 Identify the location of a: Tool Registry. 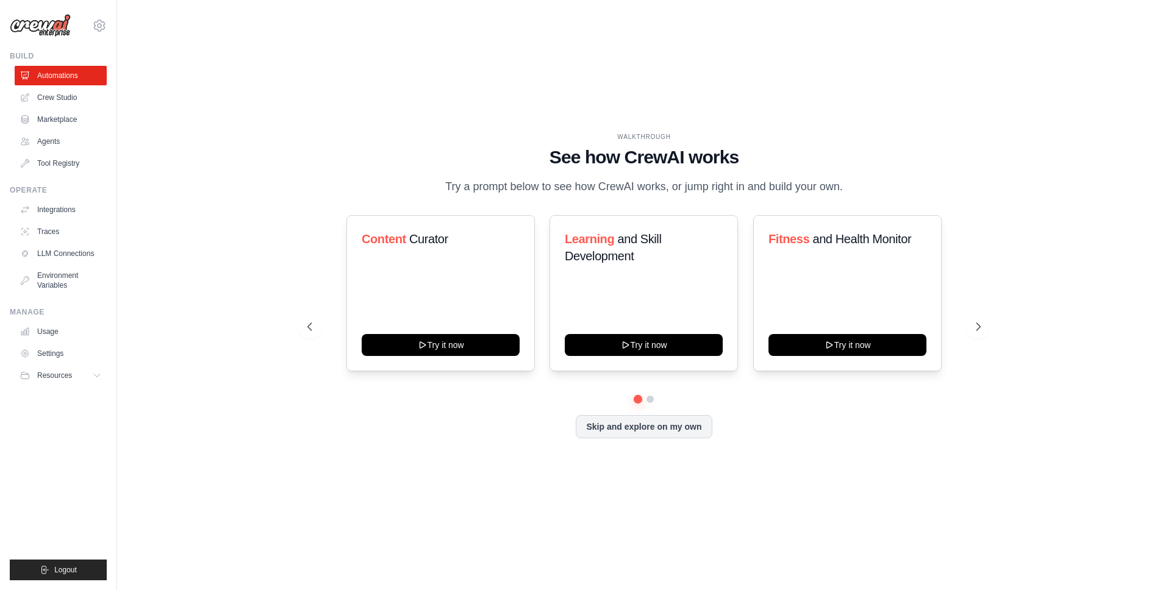
(60, 163).